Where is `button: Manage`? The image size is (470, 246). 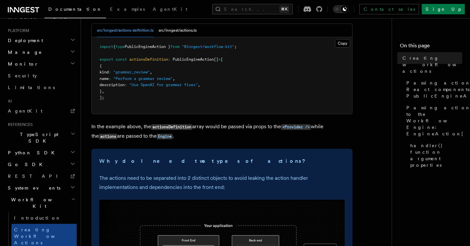
button: Manage is located at coordinates (41, 52).